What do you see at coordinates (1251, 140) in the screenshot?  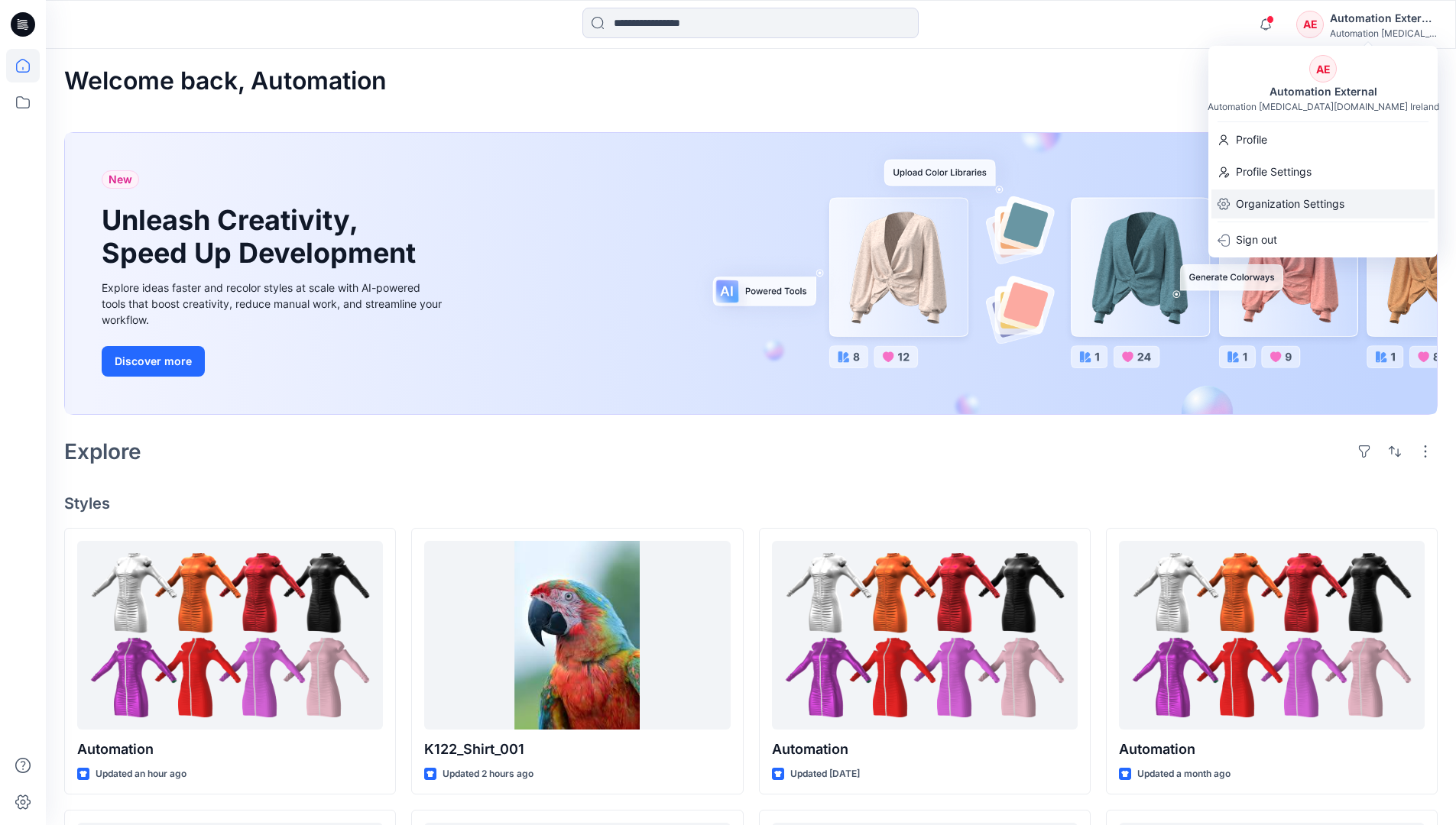 I see `p: Profile` at bounding box center [1251, 140].